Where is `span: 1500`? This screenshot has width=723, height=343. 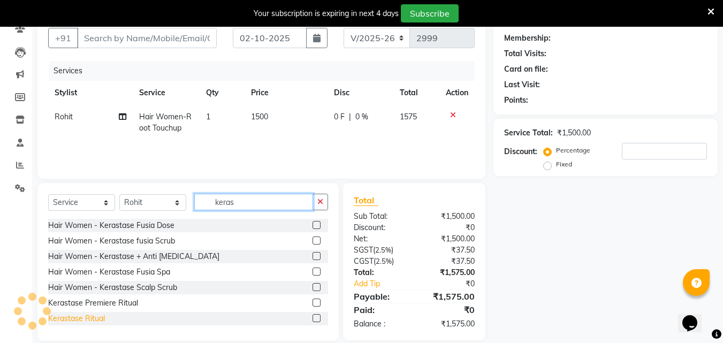 span: 1500 is located at coordinates (260, 117).